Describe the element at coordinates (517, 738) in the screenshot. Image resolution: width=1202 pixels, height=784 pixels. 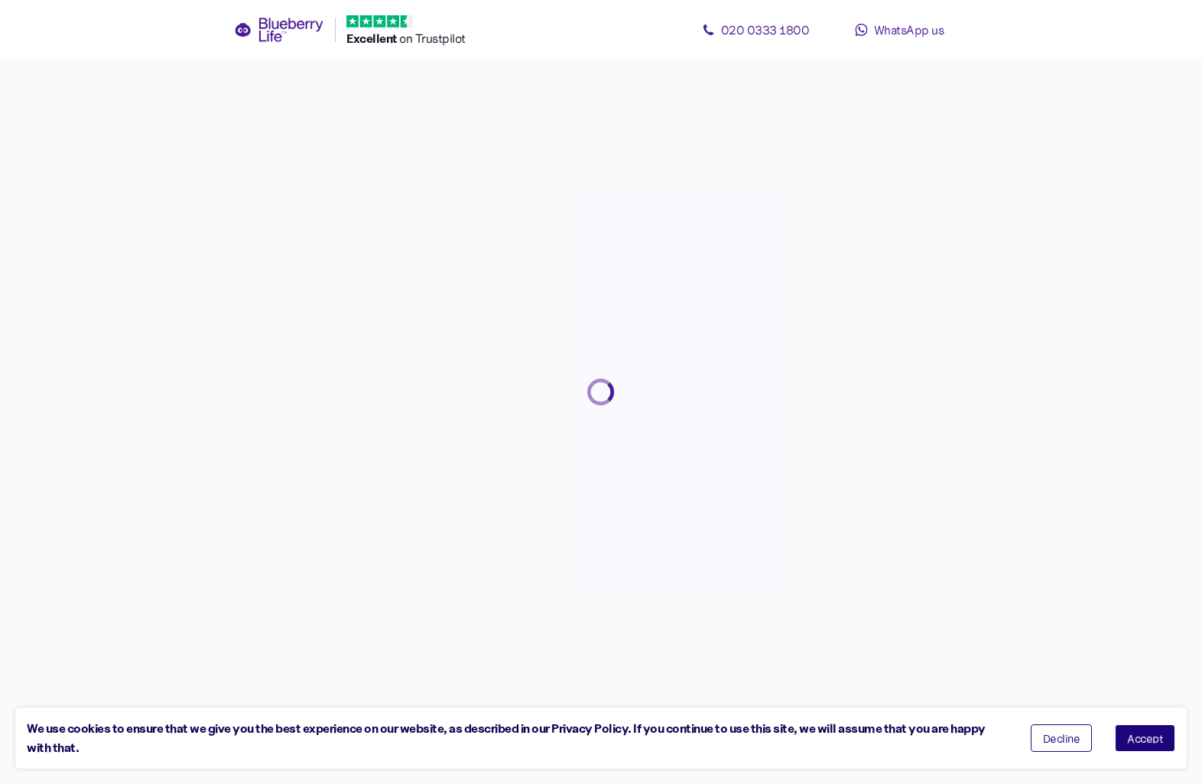
I see `div: We use cookies to ensure that we give you the best experience on our website, as described in our...` at that location.